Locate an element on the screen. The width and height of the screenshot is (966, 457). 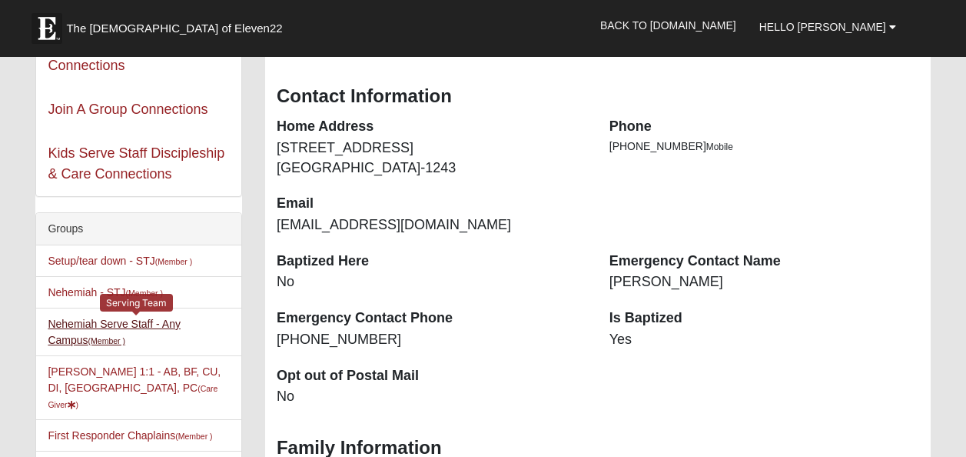
dt: Opt out of Postal Mail is located at coordinates (431, 376).